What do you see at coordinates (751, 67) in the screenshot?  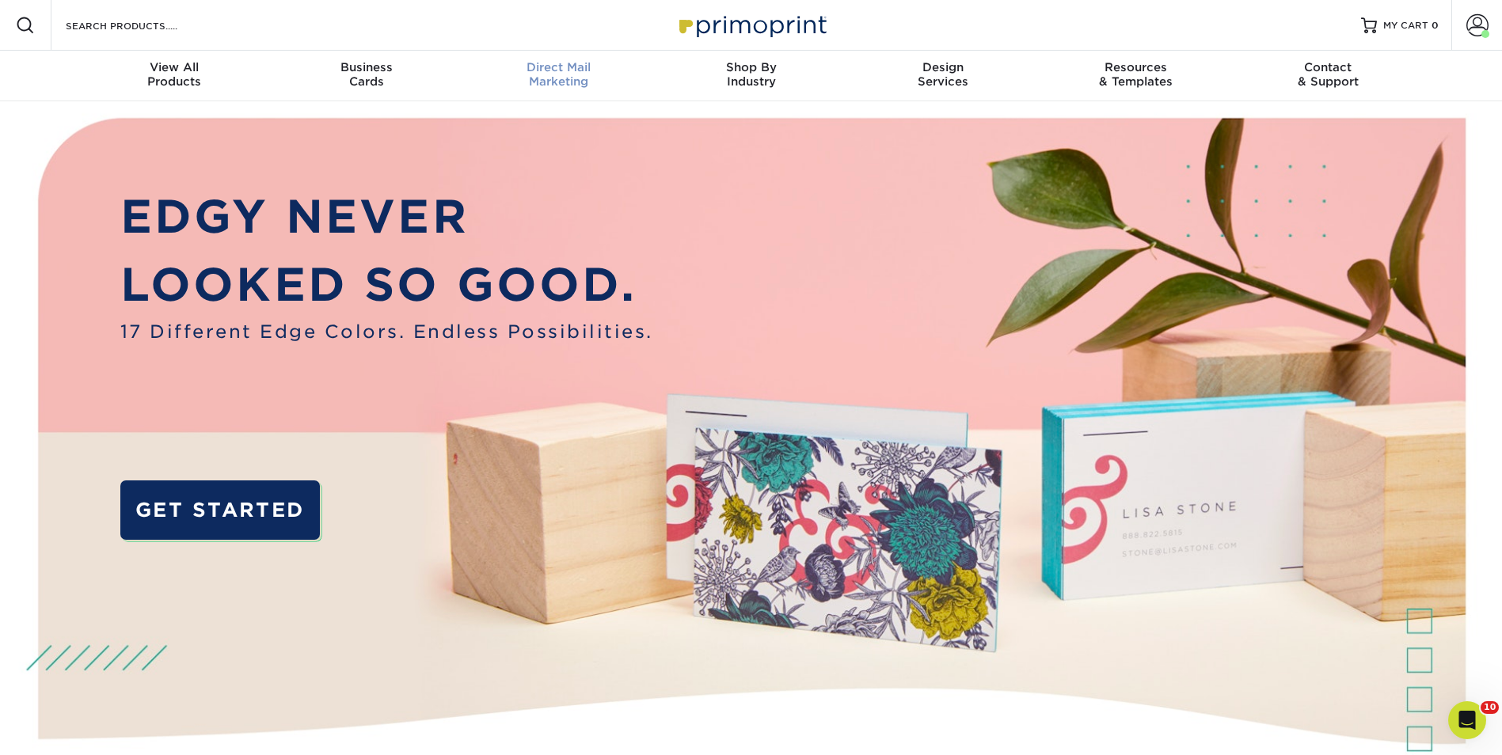 I see `span: Shop By` at bounding box center [751, 67].